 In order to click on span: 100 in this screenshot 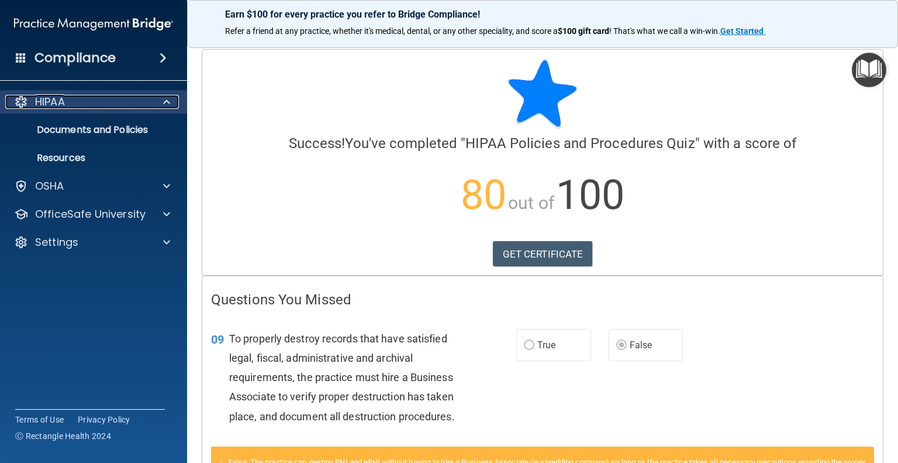, I will do `click(590, 195)`.